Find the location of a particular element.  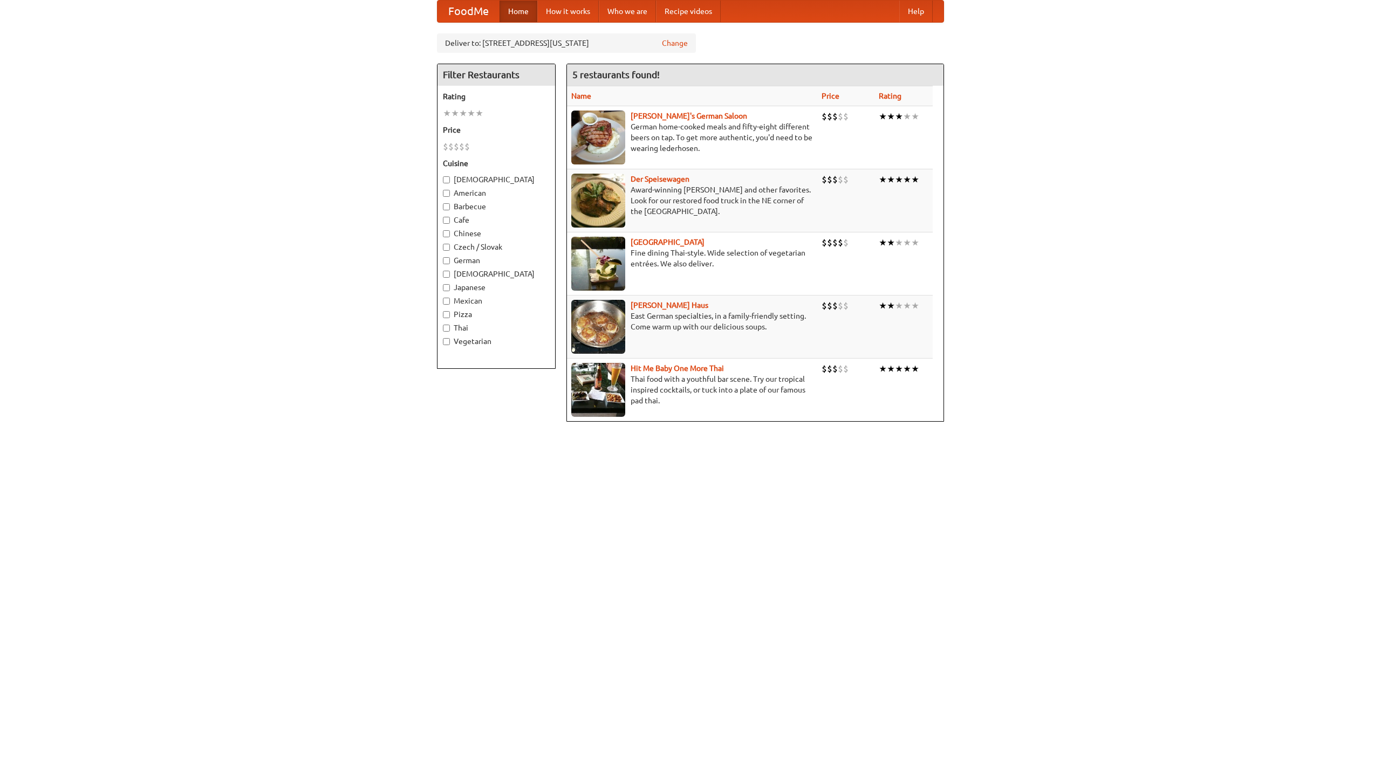

a: Home is located at coordinates (518, 11).